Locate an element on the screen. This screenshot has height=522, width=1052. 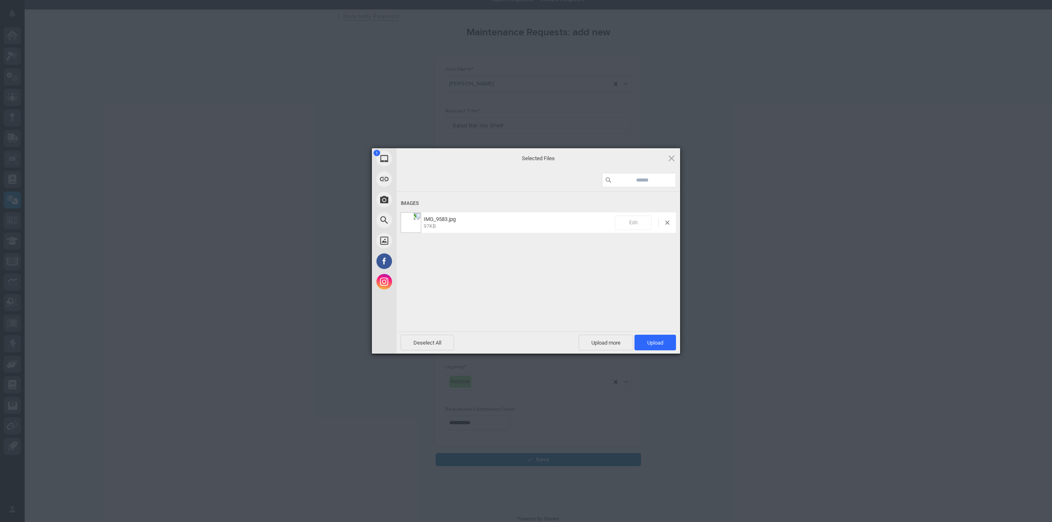
span: 97KB is located at coordinates (429, 226).